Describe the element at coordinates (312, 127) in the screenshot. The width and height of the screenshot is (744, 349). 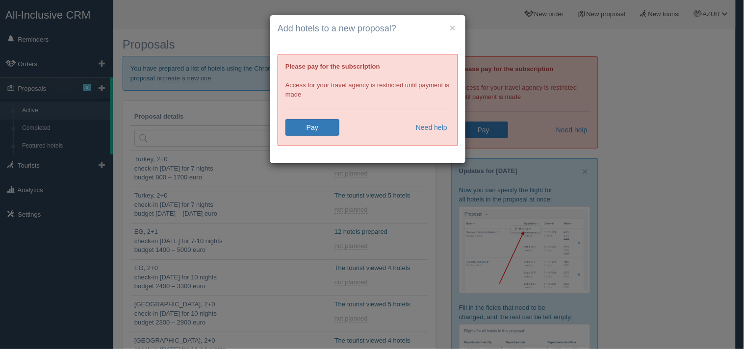
I see `a: Pay` at that location.